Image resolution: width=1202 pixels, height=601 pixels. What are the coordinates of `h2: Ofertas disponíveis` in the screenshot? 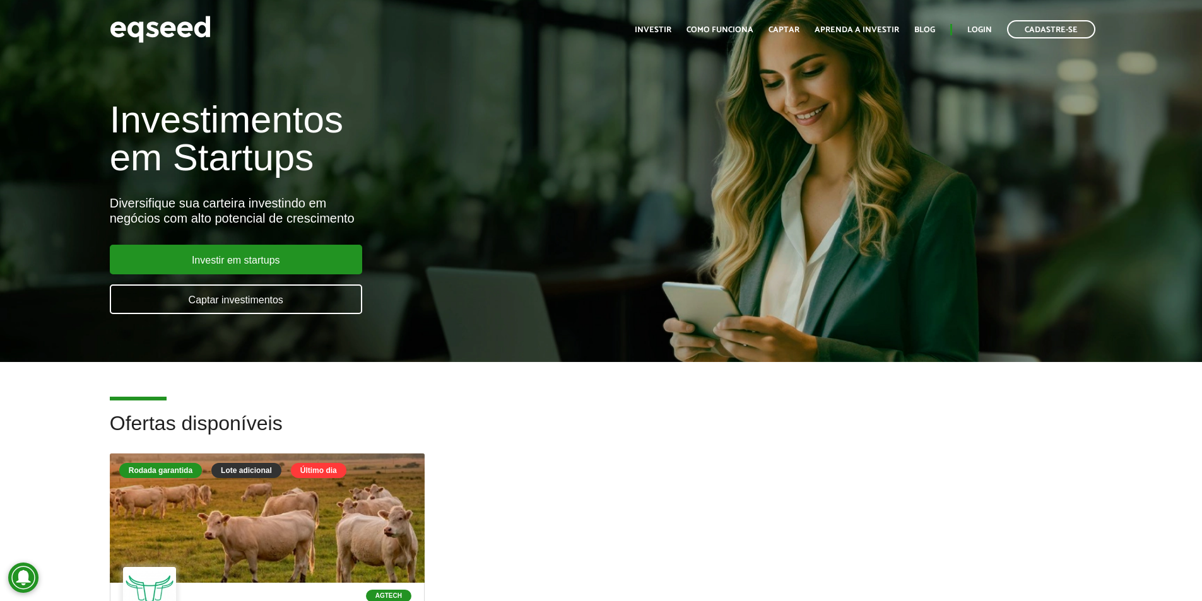 It's located at (601, 433).